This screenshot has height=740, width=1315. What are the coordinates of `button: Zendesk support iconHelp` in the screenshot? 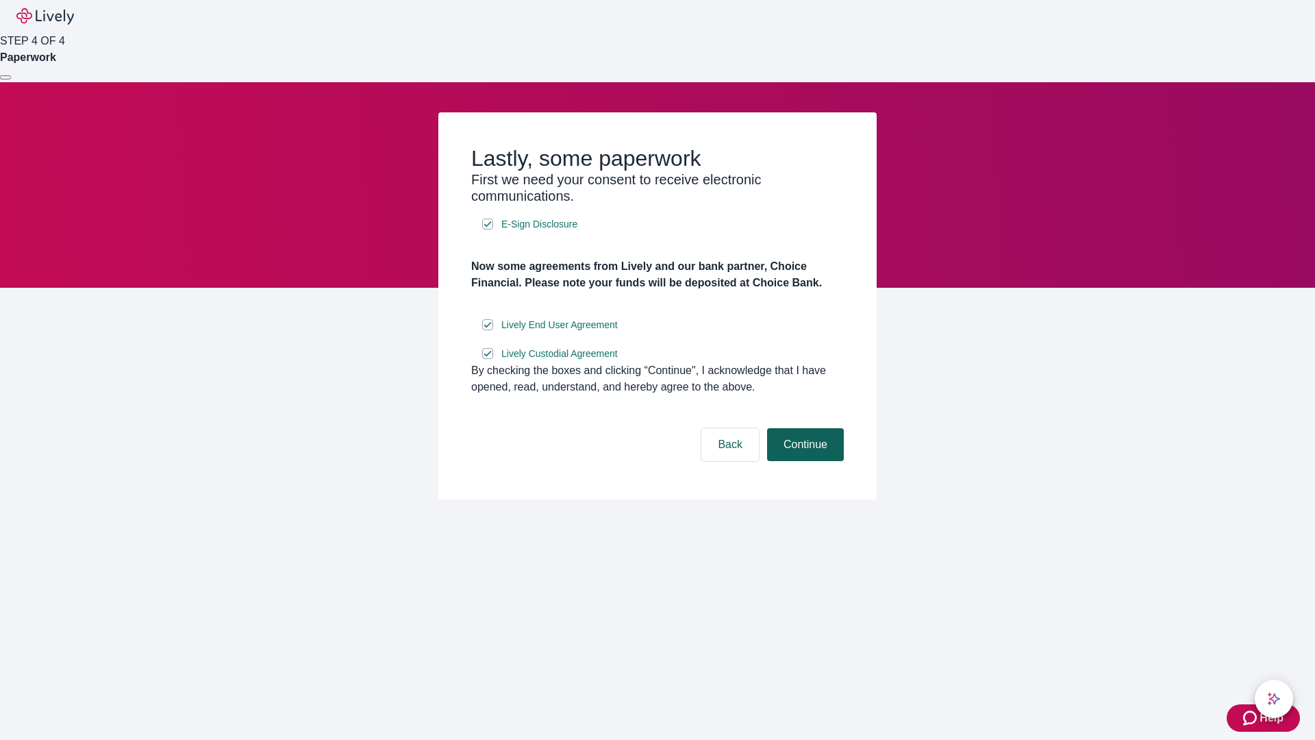 It's located at (1263, 718).